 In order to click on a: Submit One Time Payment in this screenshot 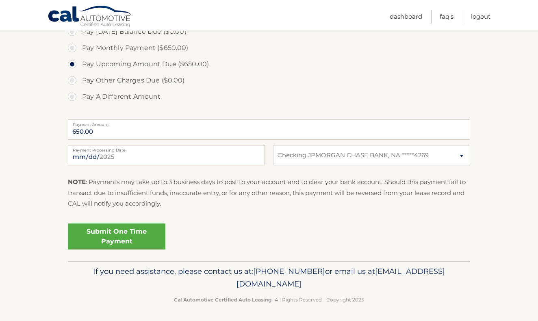, I will do `click(117, 237)`.